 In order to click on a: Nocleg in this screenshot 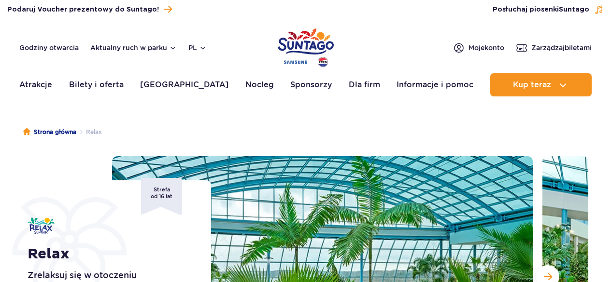, I will do `click(259, 85)`.